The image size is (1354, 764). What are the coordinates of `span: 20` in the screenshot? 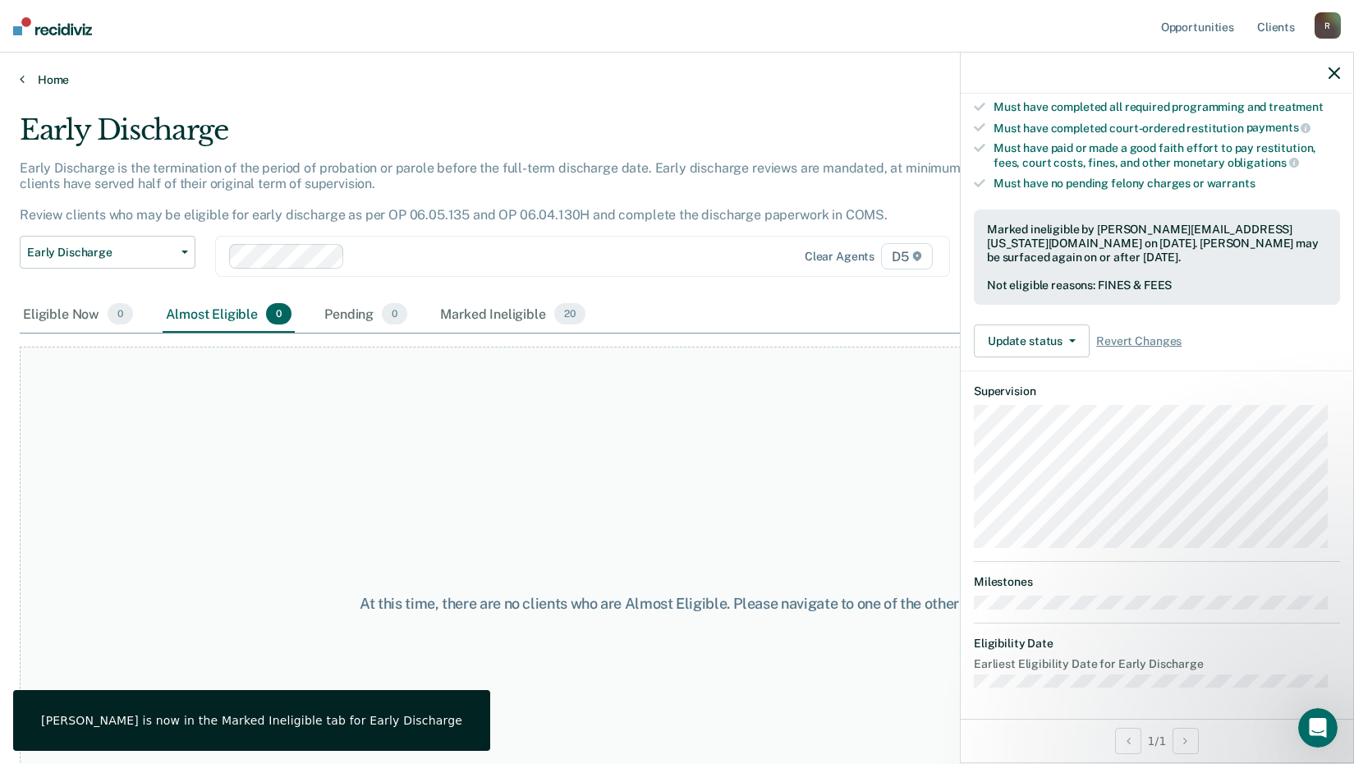 It's located at (570, 314).